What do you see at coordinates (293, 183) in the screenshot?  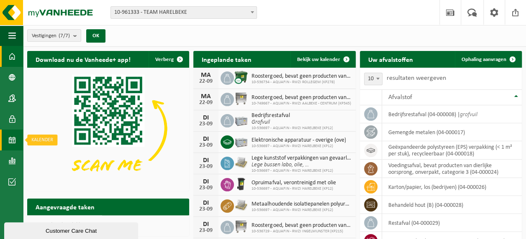 I see `span: Opruimafval, verontreinigd met olie` at bounding box center [293, 183].